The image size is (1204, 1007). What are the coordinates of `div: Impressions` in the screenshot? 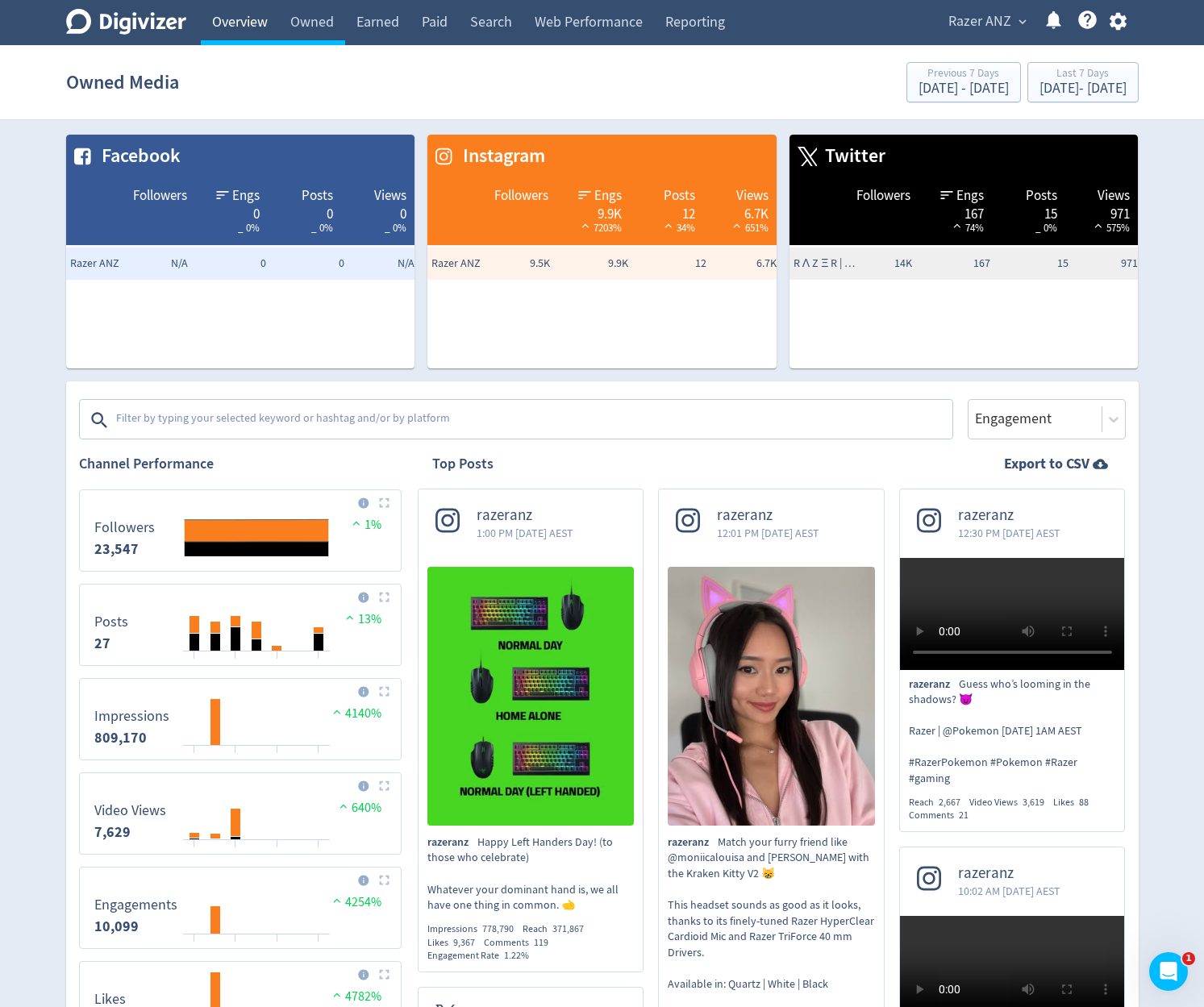 It's located at (475, 929).